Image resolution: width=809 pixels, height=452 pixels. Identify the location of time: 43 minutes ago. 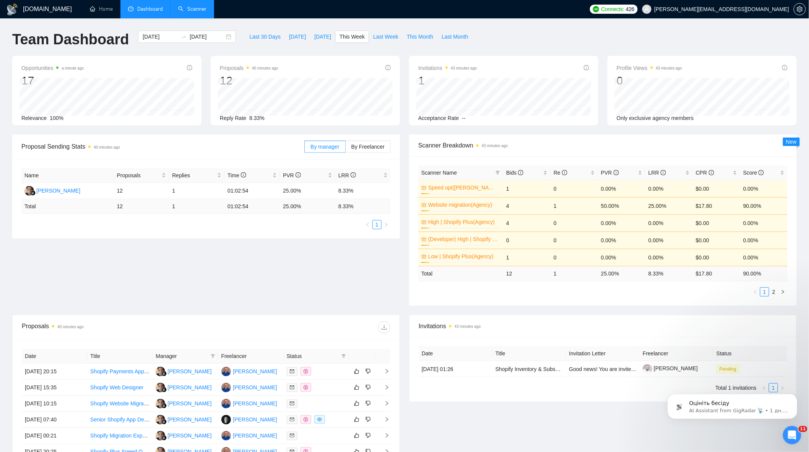
(669, 68).